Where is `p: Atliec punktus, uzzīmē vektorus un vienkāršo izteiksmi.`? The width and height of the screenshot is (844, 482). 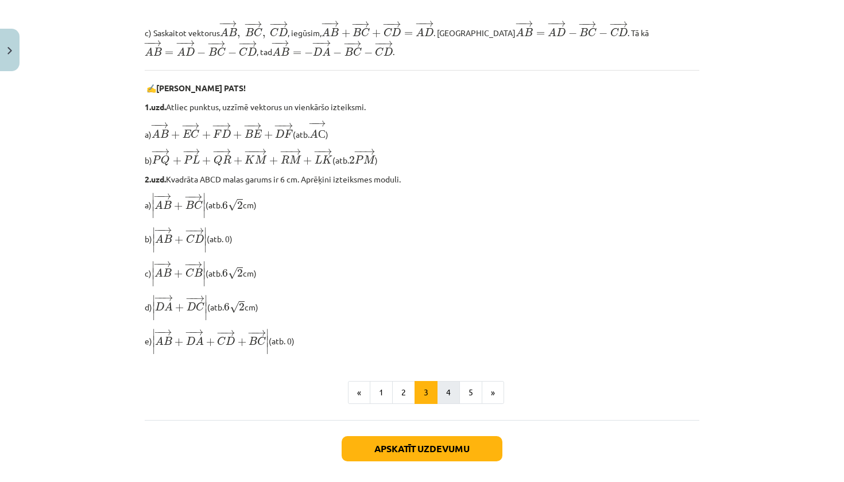
p: Atliec punktus, uzzīmē vektorus un vienkāršo izteiksmi. is located at coordinates (422, 107).